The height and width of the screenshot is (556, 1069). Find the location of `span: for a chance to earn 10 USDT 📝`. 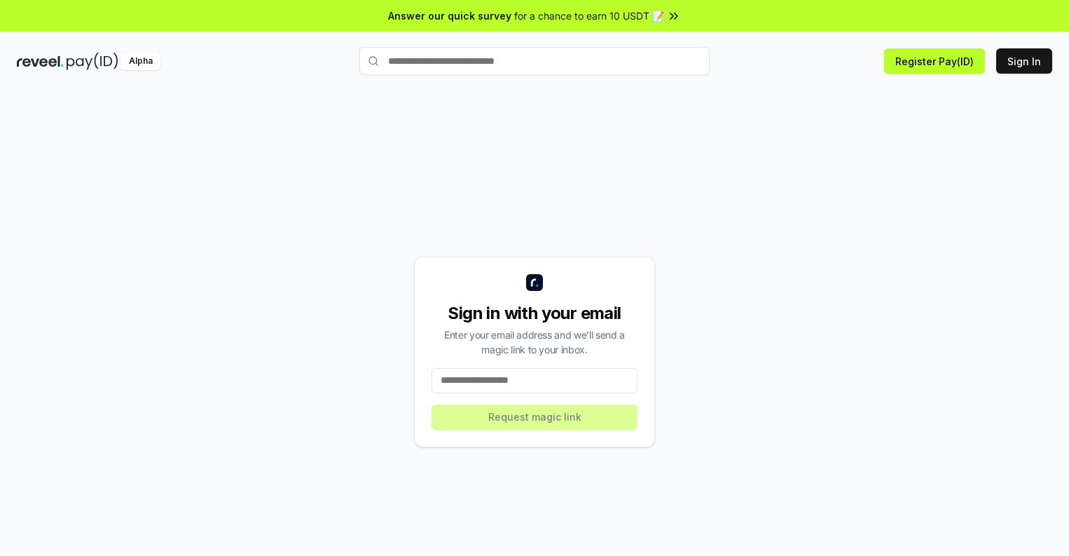

span: for a chance to earn 10 USDT 📝 is located at coordinates (589, 15).